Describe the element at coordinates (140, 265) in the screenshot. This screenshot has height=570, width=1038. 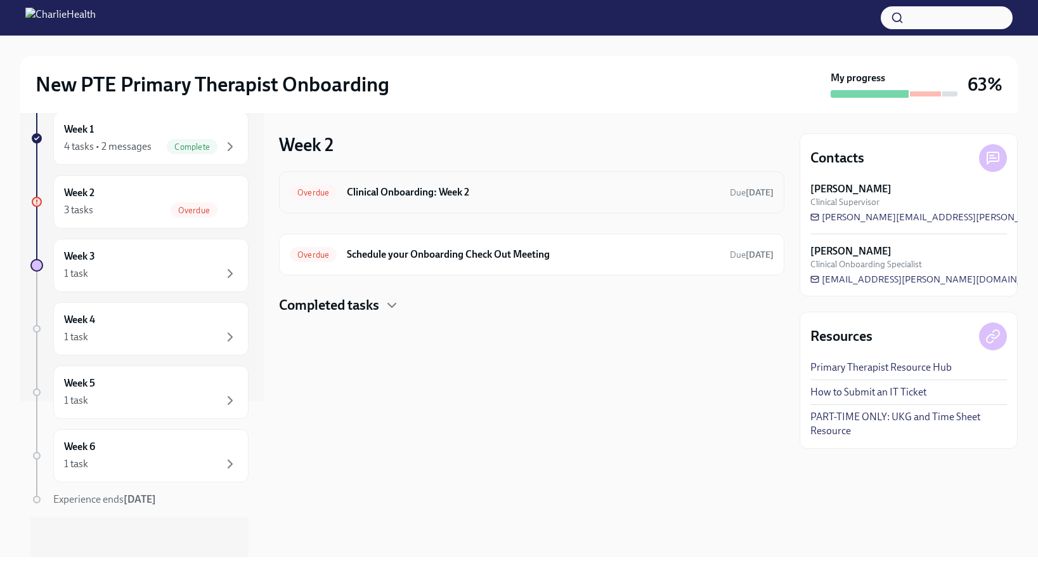
I see `a: Week 31 task` at that location.